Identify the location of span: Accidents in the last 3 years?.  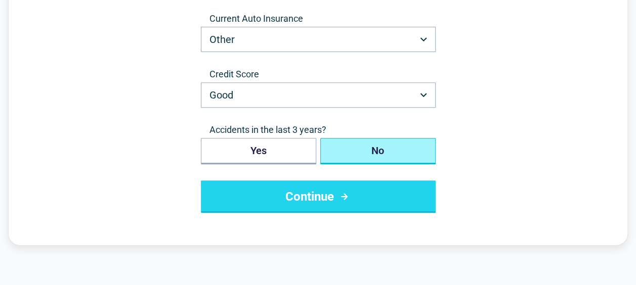
(318, 130).